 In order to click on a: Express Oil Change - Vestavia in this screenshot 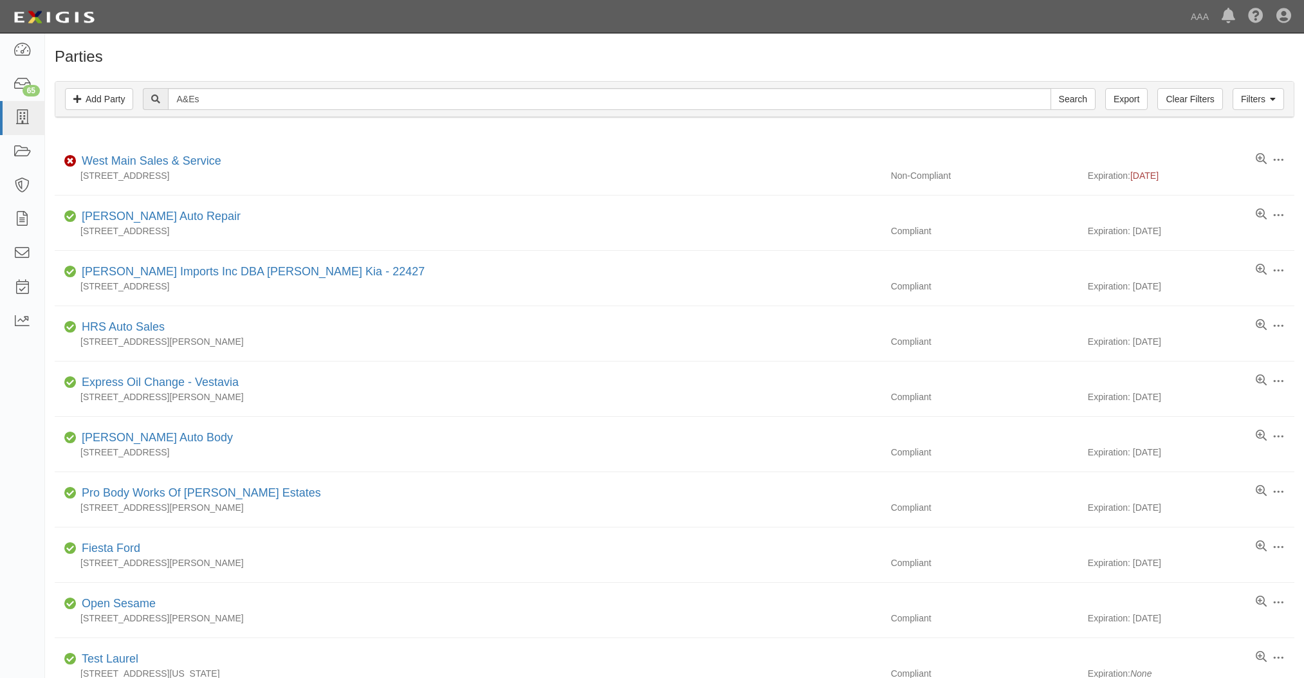, I will do `click(160, 382)`.